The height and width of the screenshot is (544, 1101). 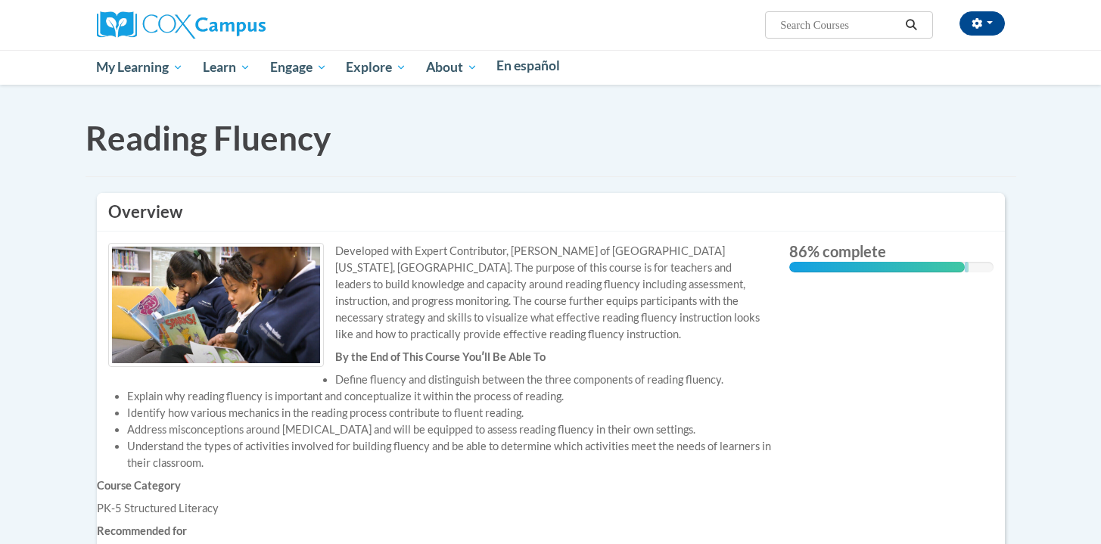 I want to click on li: Identify how various mechanics in the reading process contribute to fluent reading., so click(x=453, y=413).